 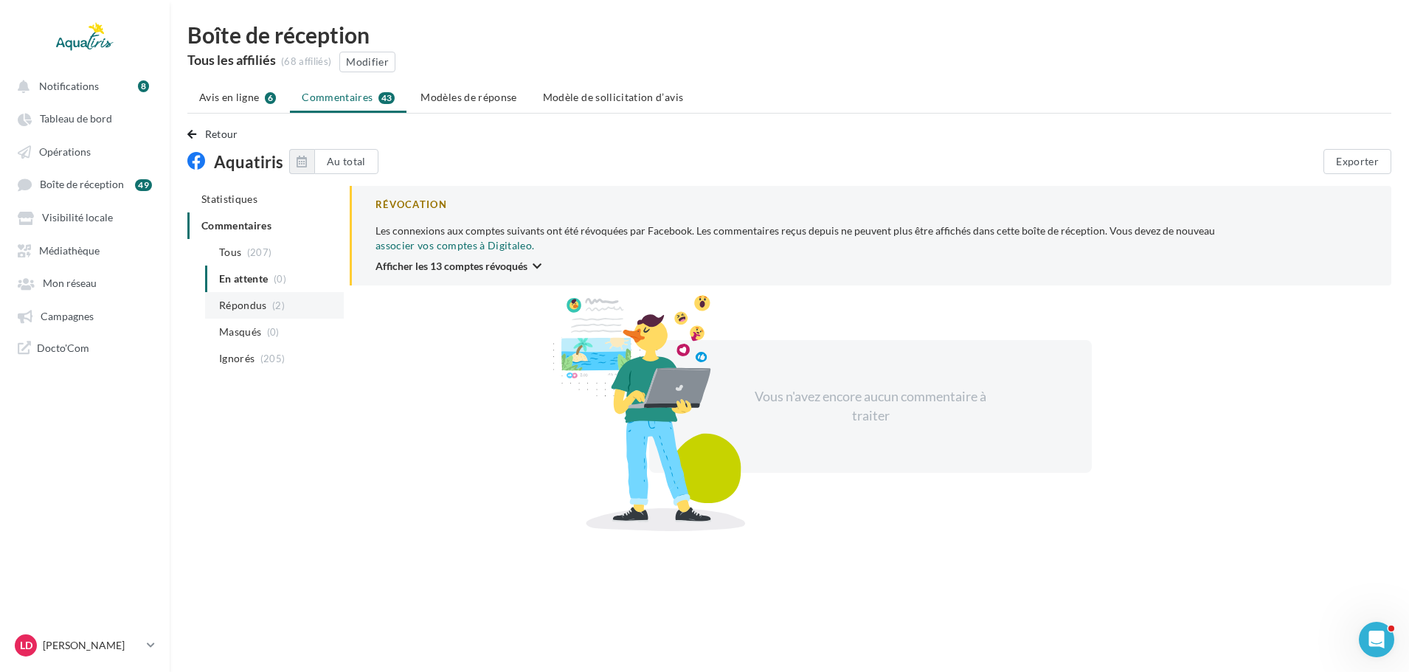 What do you see at coordinates (455, 246) in the screenshot?
I see `a: associer vos comptes à Digitaleo.` at bounding box center [455, 246].